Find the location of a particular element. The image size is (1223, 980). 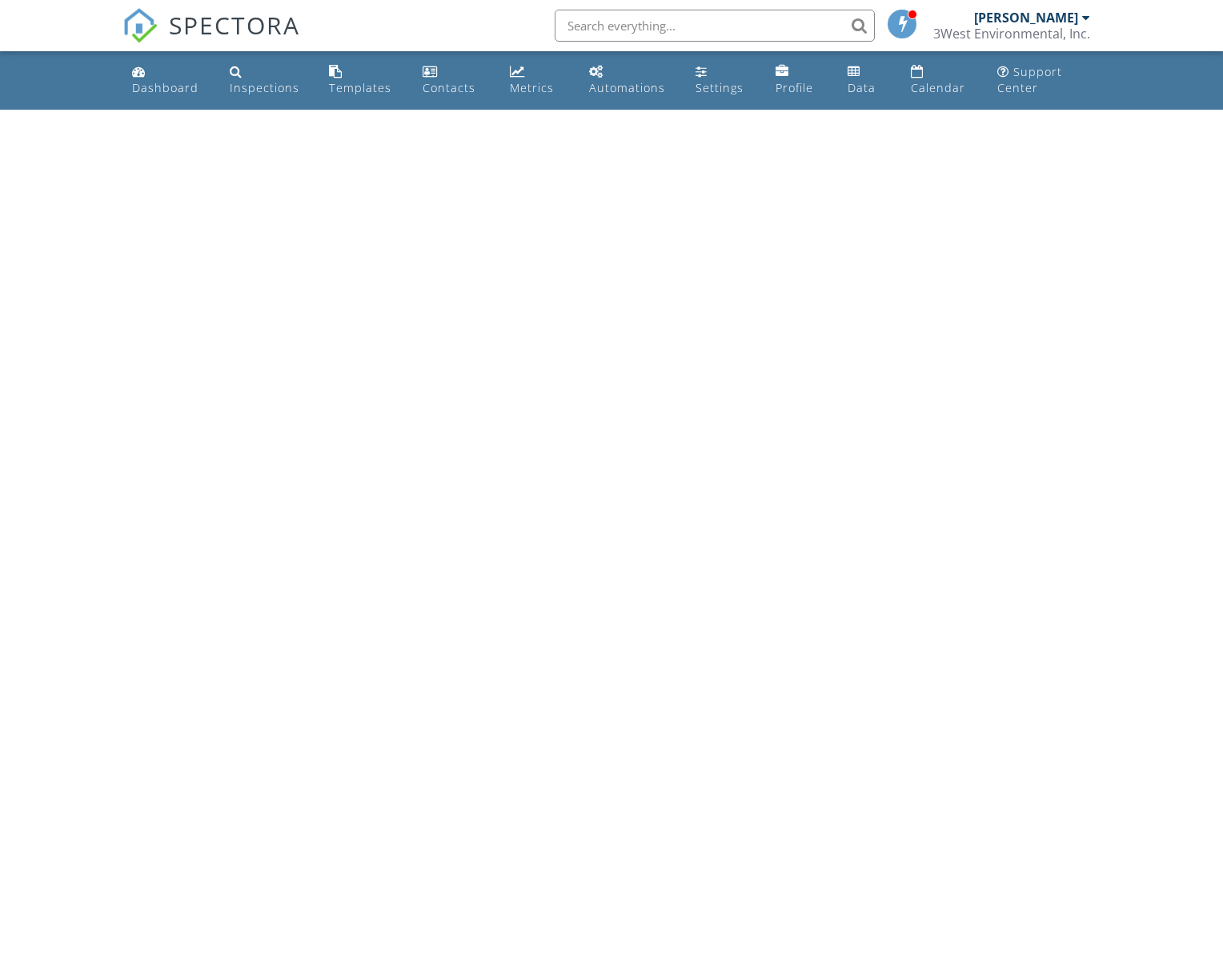

a: Templates is located at coordinates (363, 80).